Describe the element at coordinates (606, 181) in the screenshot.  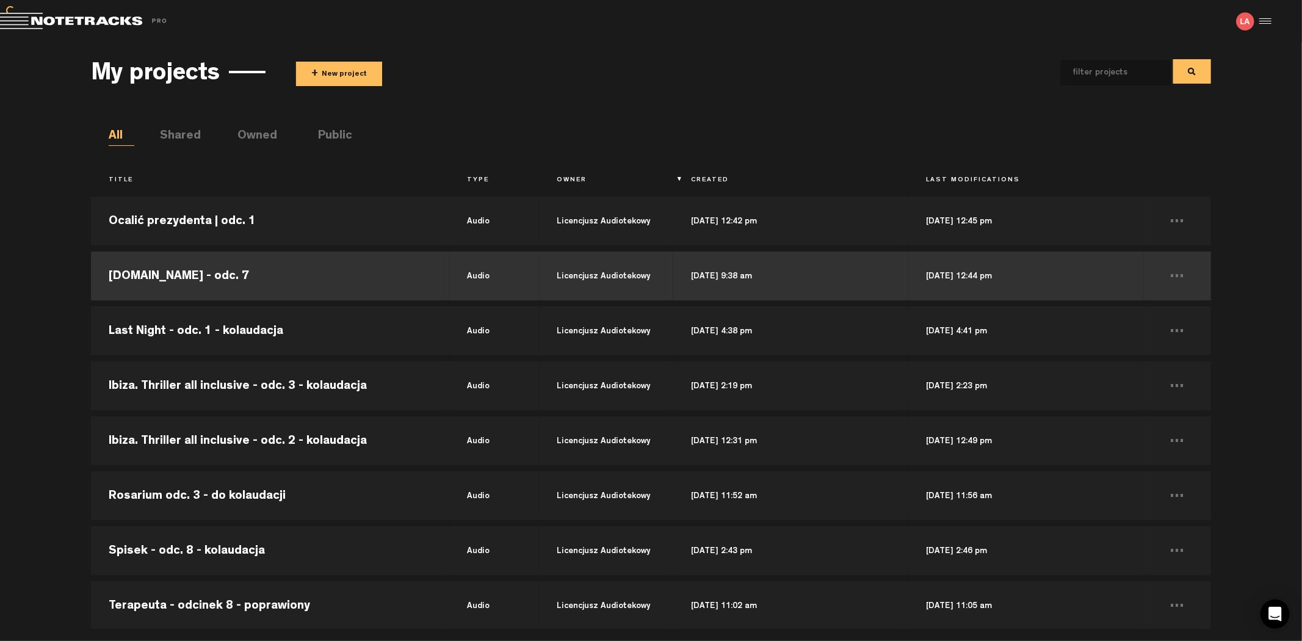
I see `th: Owner` at that location.